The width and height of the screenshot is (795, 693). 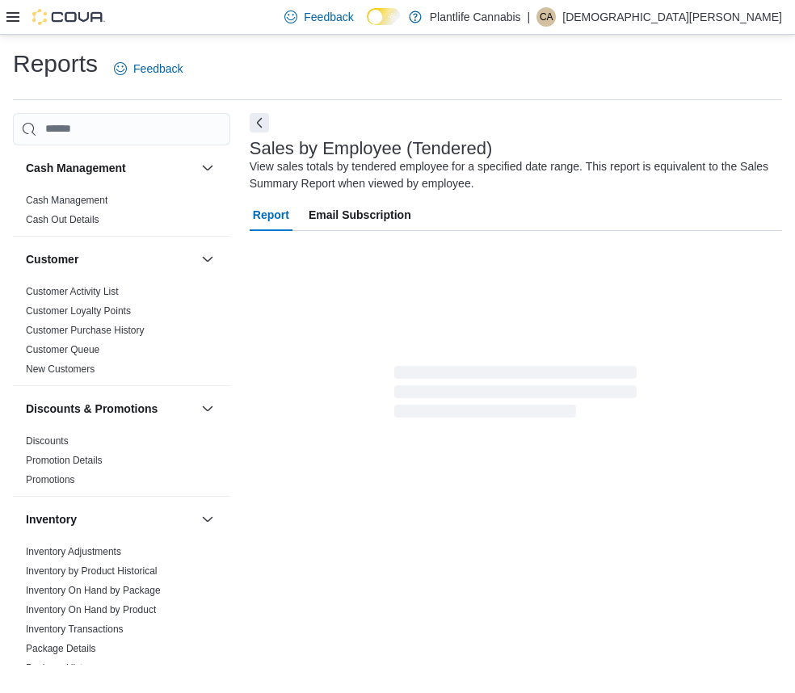 What do you see at coordinates (93, 590) in the screenshot?
I see `span: Inventory On Hand by Package` at bounding box center [93, 590].